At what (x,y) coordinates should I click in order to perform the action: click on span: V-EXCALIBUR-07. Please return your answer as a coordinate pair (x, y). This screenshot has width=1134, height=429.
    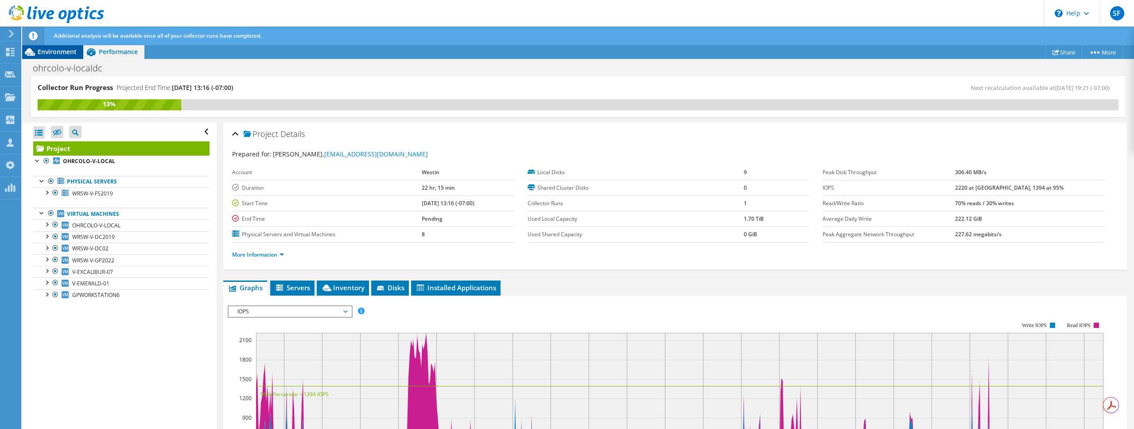
    Looking at the image, I should click on (93, 271).